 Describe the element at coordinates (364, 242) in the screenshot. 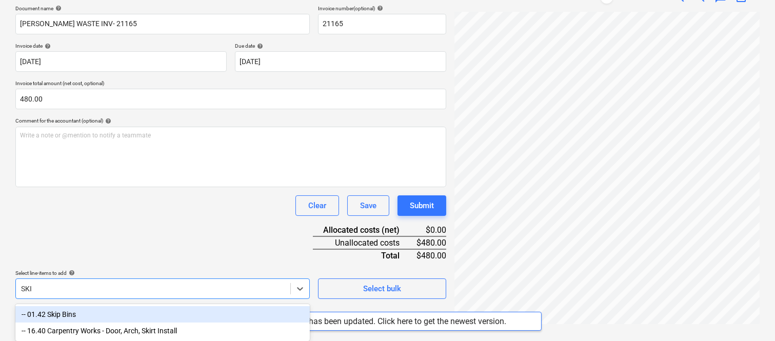

I see `div: Unallocated costs` at that location.